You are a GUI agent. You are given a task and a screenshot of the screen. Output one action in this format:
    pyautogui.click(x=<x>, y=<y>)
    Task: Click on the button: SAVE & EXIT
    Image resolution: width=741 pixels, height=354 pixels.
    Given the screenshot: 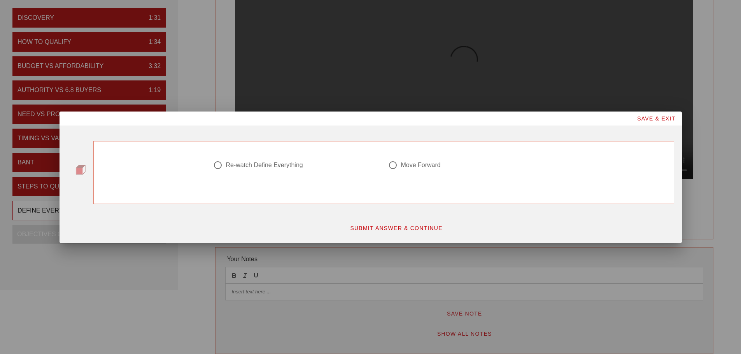 What is the action you would take?
    pyautogui.click(x=656, y=119)
    